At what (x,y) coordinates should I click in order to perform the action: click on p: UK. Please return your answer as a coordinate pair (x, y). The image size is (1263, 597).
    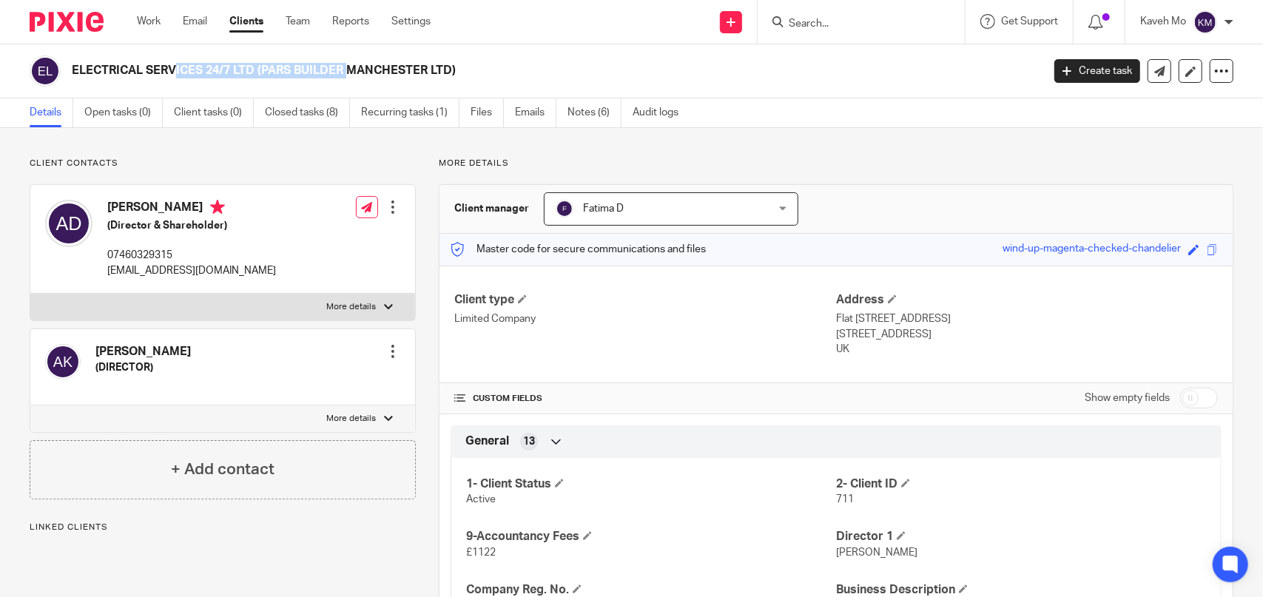
    Looking at the image, I should click on (1027, 349).